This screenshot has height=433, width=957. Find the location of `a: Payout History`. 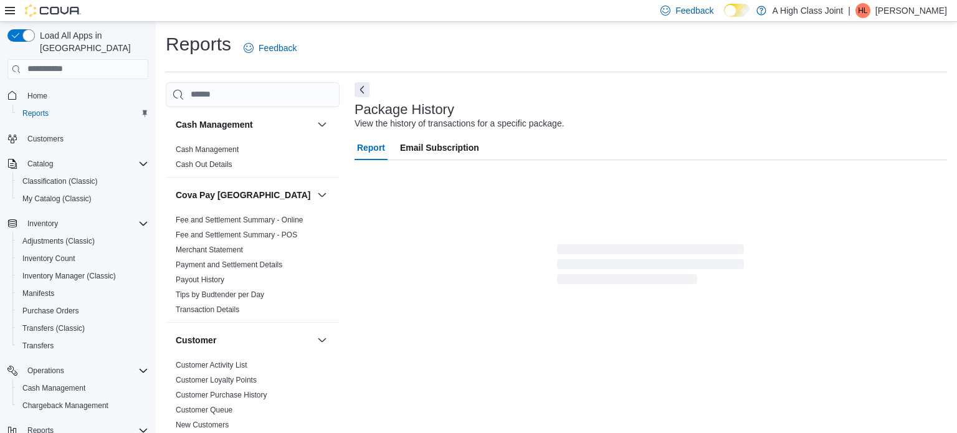

a: Payout History is located at coordinates (200, 280).